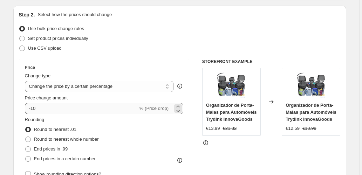 The width and height of the screenshot is (362, 175). I want to click on span: Rounding, so click(35, 119).